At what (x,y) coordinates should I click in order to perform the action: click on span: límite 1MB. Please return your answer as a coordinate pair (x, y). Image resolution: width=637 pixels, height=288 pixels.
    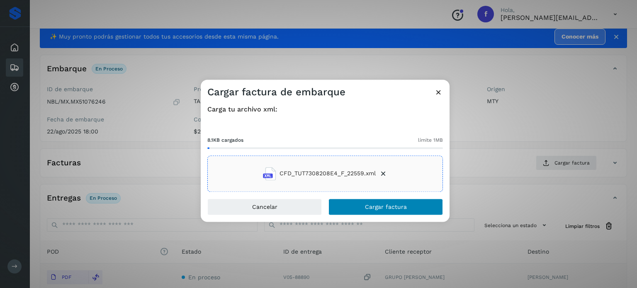
    Looking at the image, I should click on (430, 140).